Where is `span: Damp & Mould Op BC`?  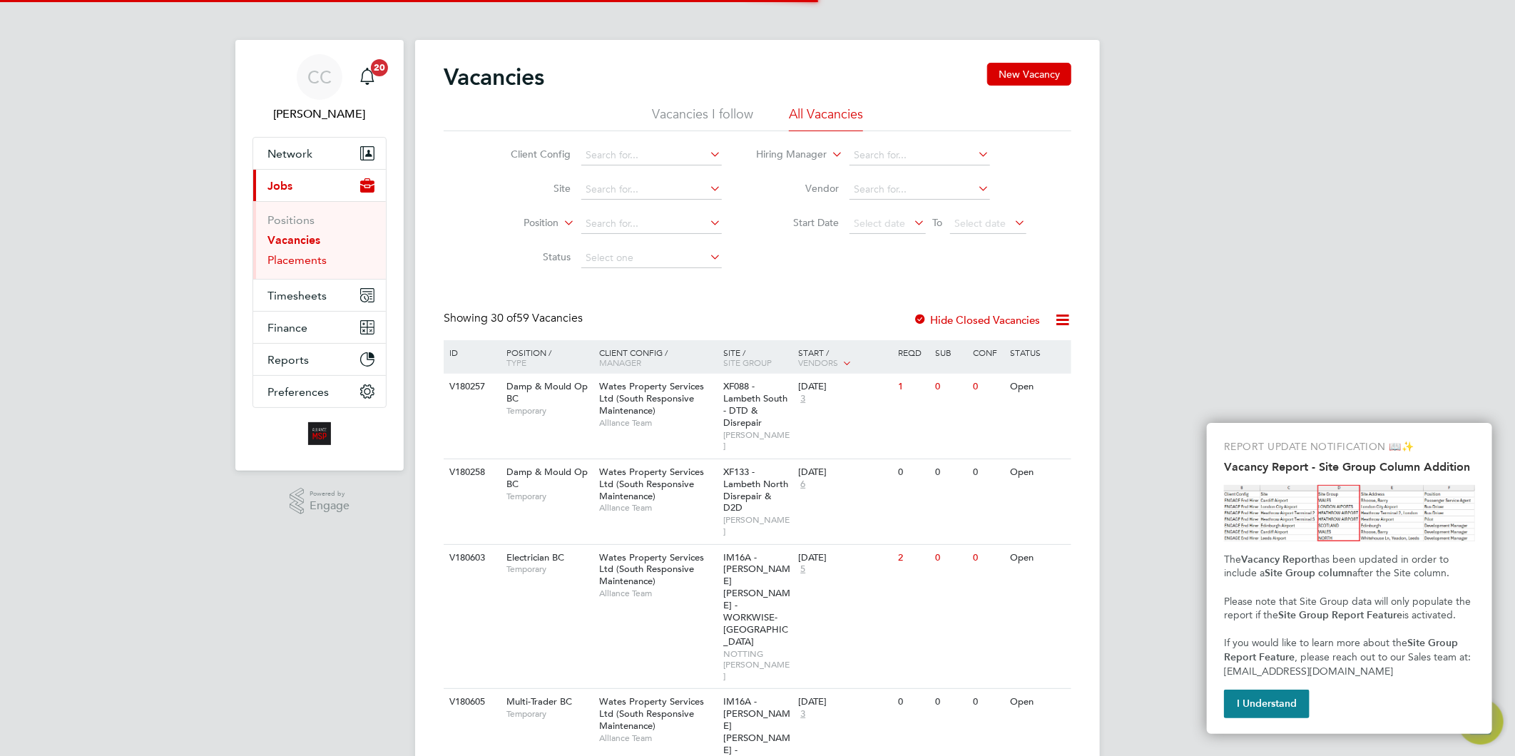 span: Damp & Mould Op BC is located at coordinates (547, 478).